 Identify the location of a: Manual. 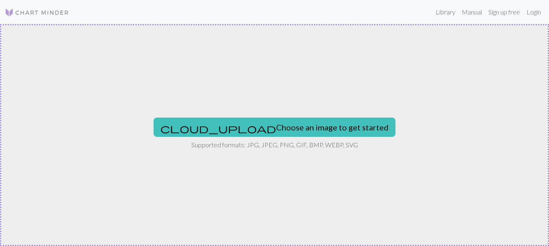
(472, 12).